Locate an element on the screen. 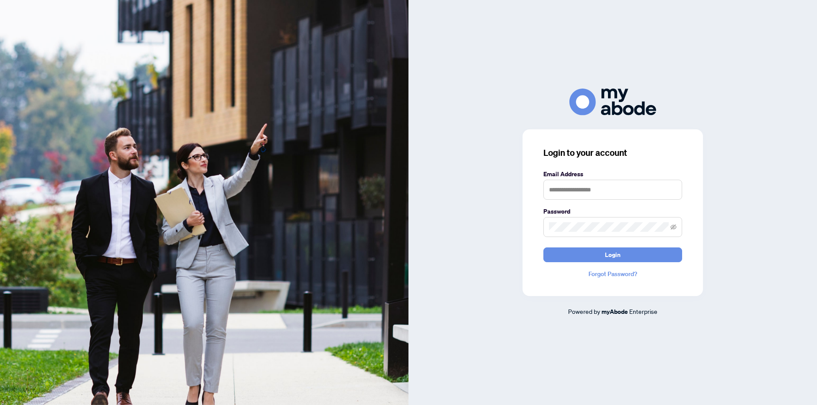 The height and width of the screenshot is (405, 817). h3: Login to your account is located at coordinates (613, 153).